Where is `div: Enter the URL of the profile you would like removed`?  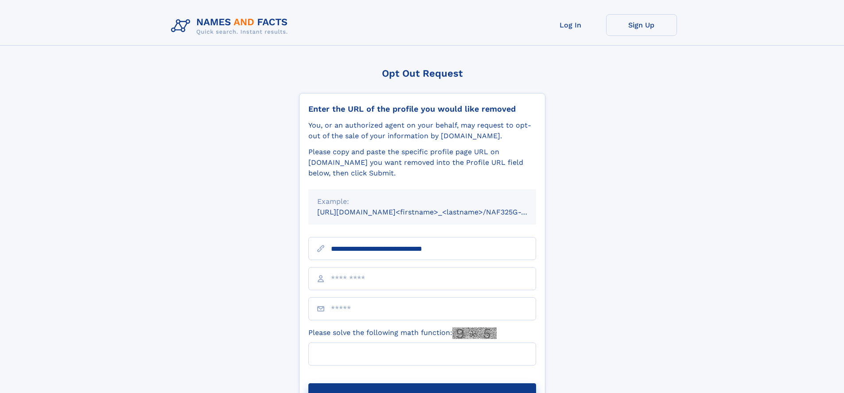 div: Enter the URL of the profile you would like removed is located at coordinates (422, 109).